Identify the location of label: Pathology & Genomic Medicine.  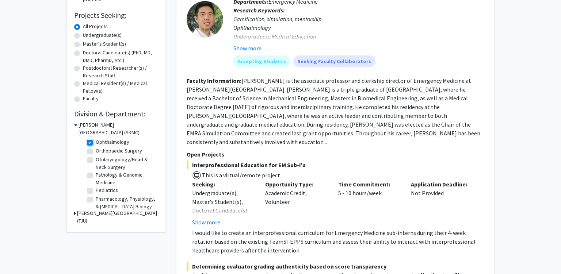
(126, 179).